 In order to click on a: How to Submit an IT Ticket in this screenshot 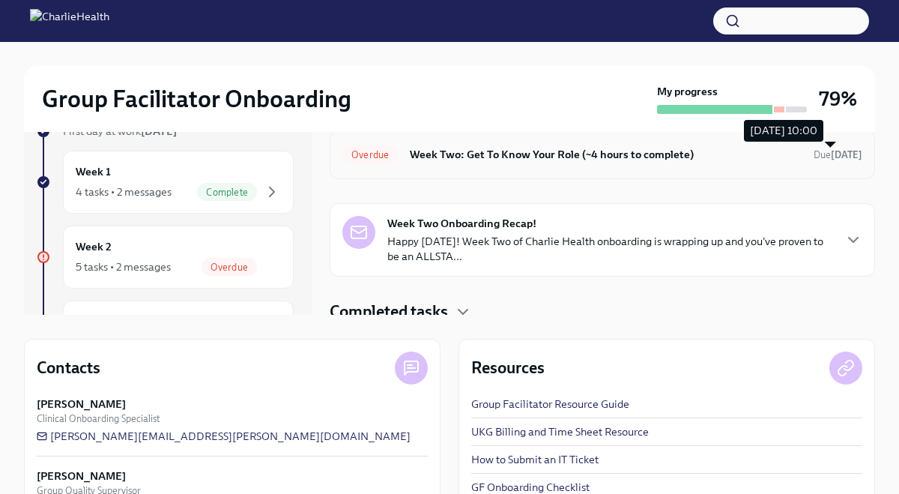, I will do `click(535, 459)`.